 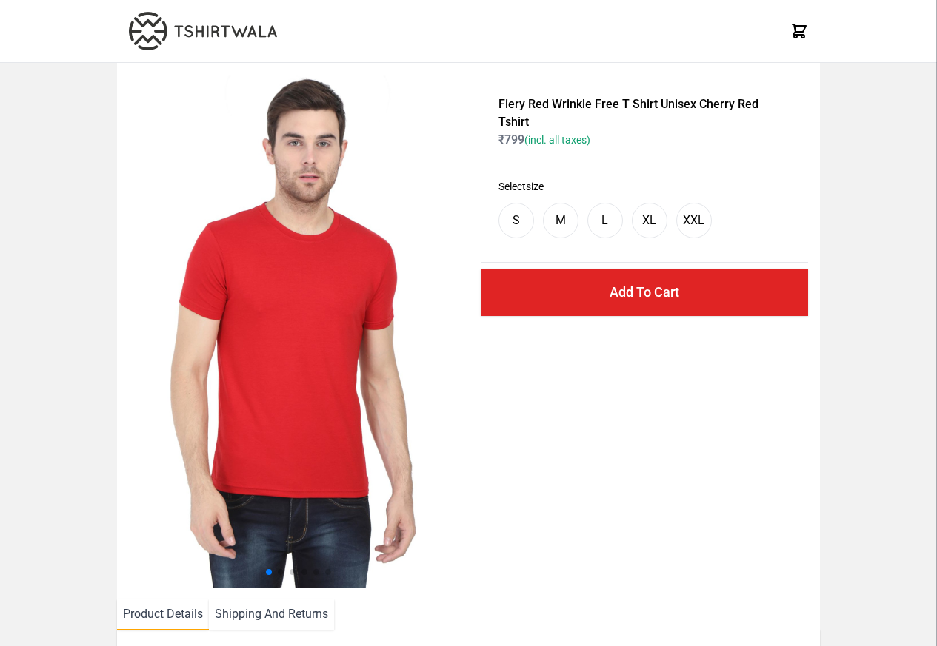 I want to click on span: (incl. all taxes), so click(x=557, y=140).